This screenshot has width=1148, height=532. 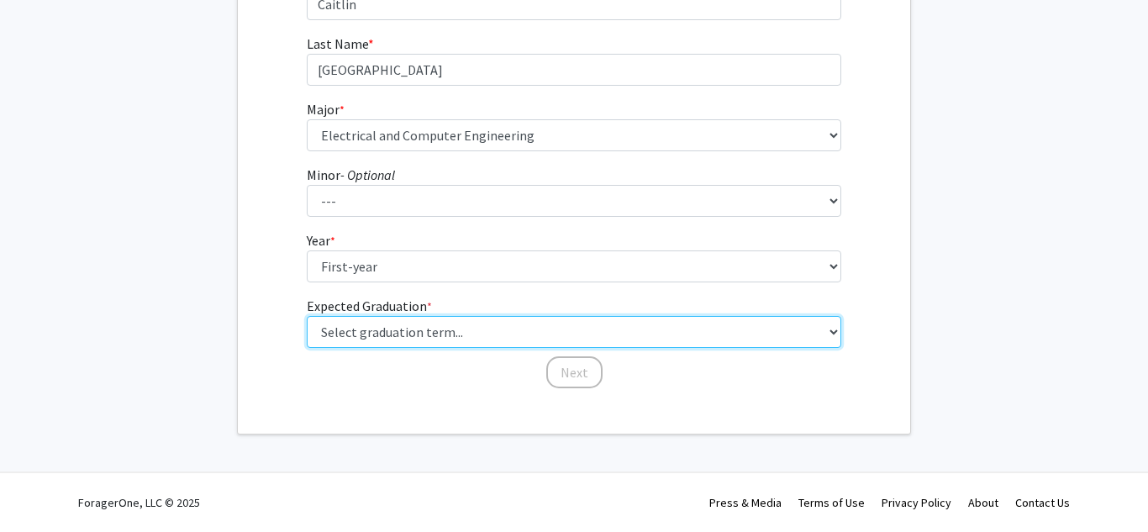 I want to click on button: Next, so click(x=574, y=372).